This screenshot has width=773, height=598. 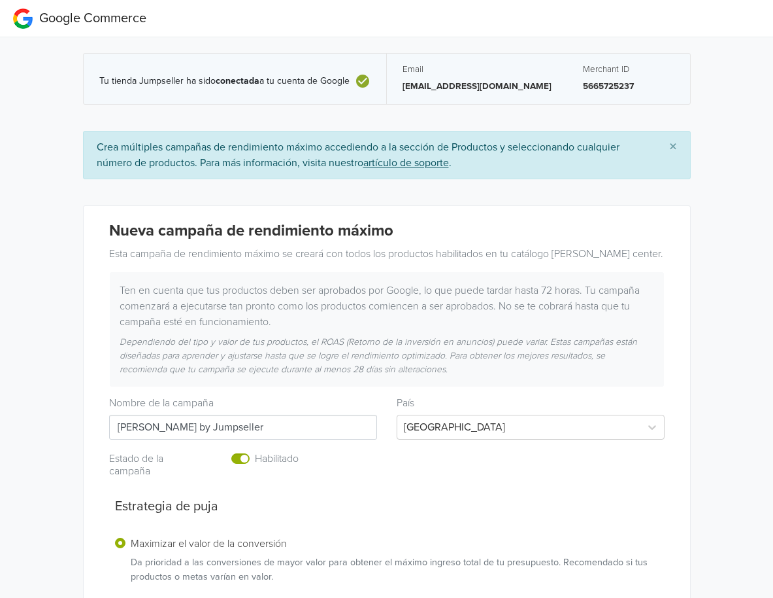 What do you see at coordinates (387, 506) in the screenshot?
I see `h5: Estrategia de puja` at bounding box center [387, 506].